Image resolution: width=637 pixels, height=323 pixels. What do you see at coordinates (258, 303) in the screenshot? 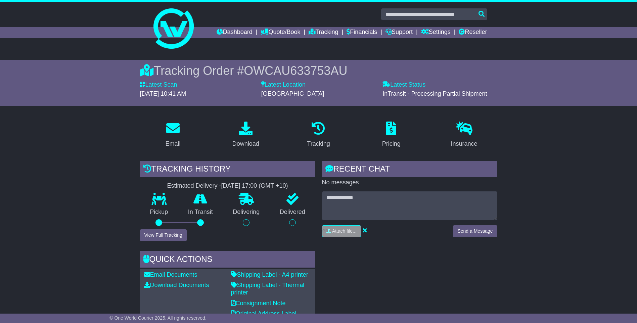
I see `a: Consignment Note` at bounding box center [258, 303].